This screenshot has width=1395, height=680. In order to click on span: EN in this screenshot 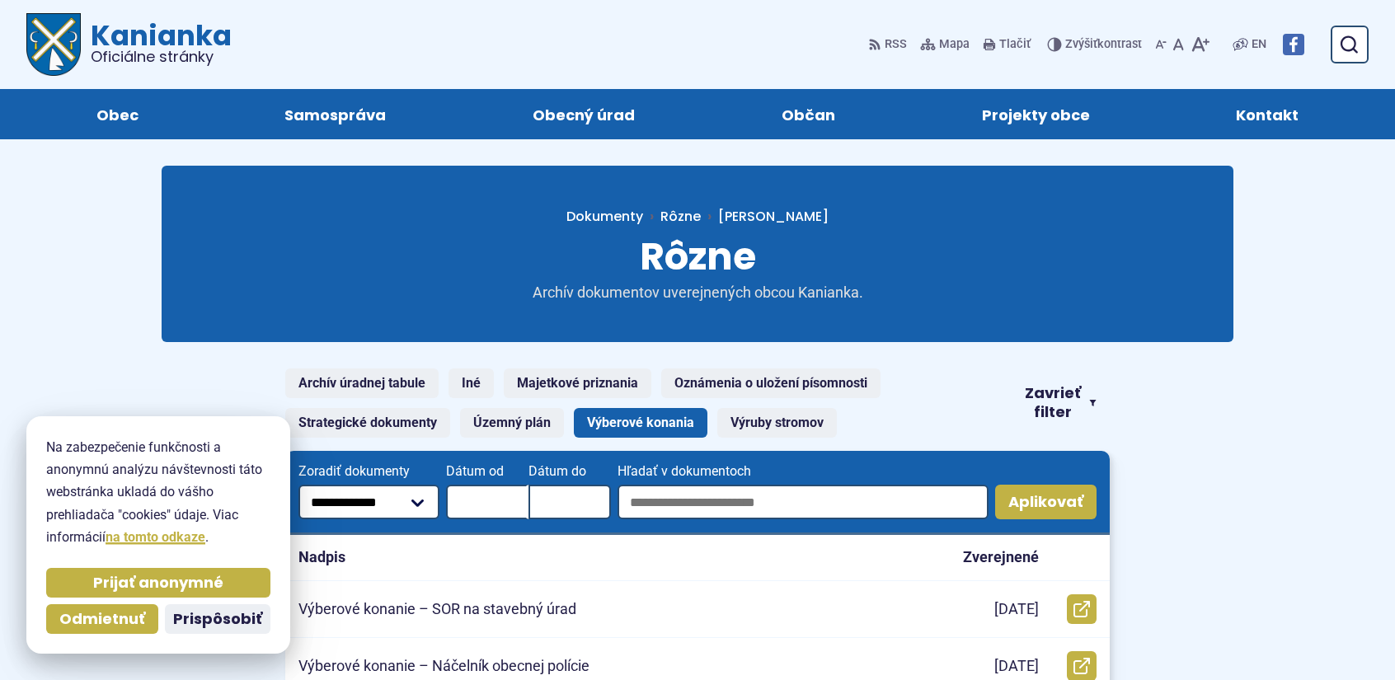, I will do `click(1259, 45)`.